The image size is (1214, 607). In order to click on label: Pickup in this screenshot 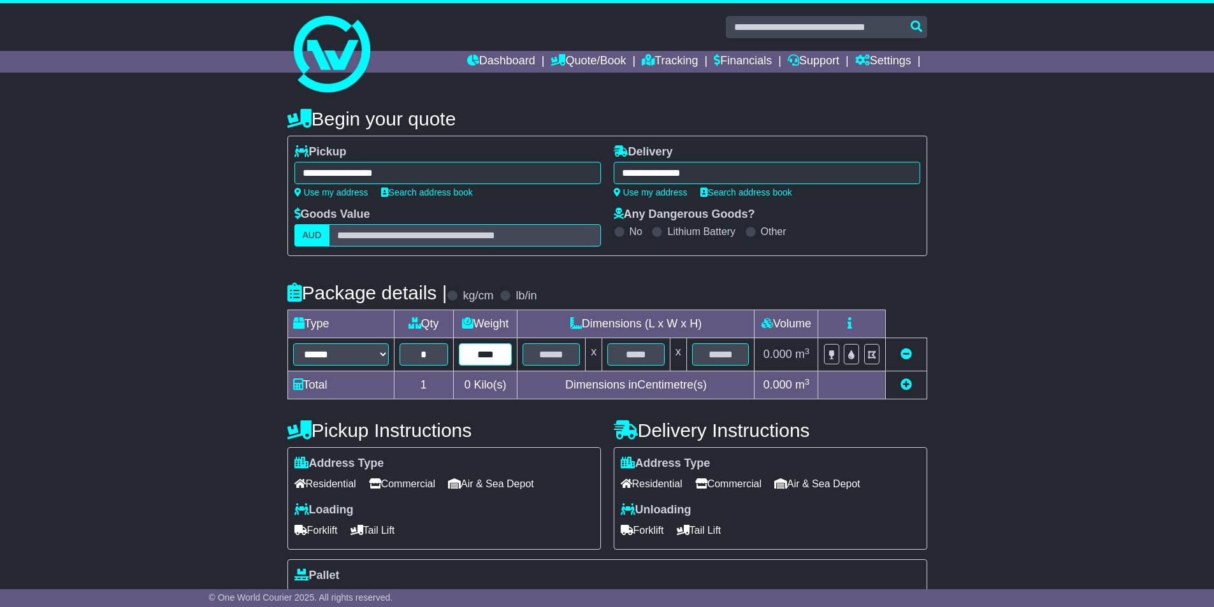, I will do `click(320, 152)`.